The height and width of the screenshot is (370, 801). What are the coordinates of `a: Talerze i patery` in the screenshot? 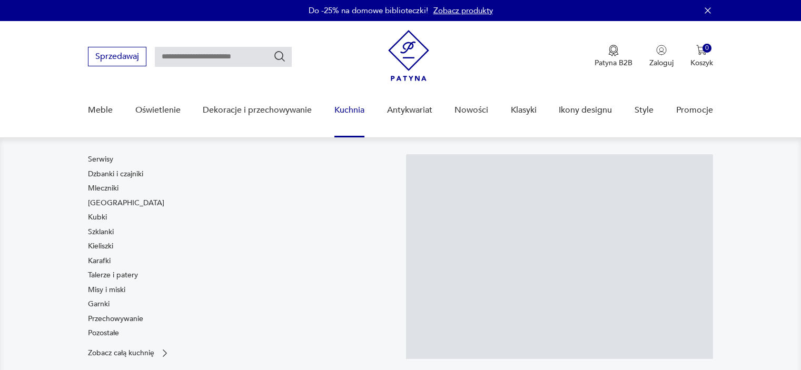 It's located at (113, 275).